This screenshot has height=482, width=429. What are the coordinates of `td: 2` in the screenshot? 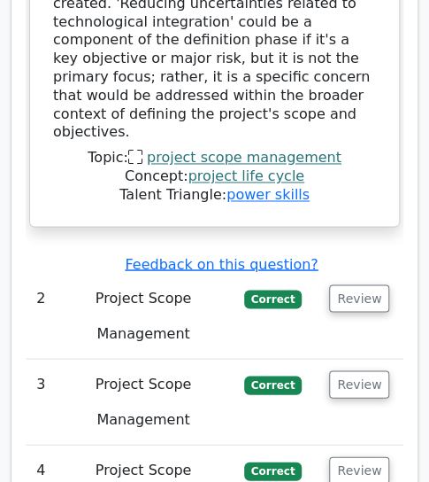 It's located at (41, 315).